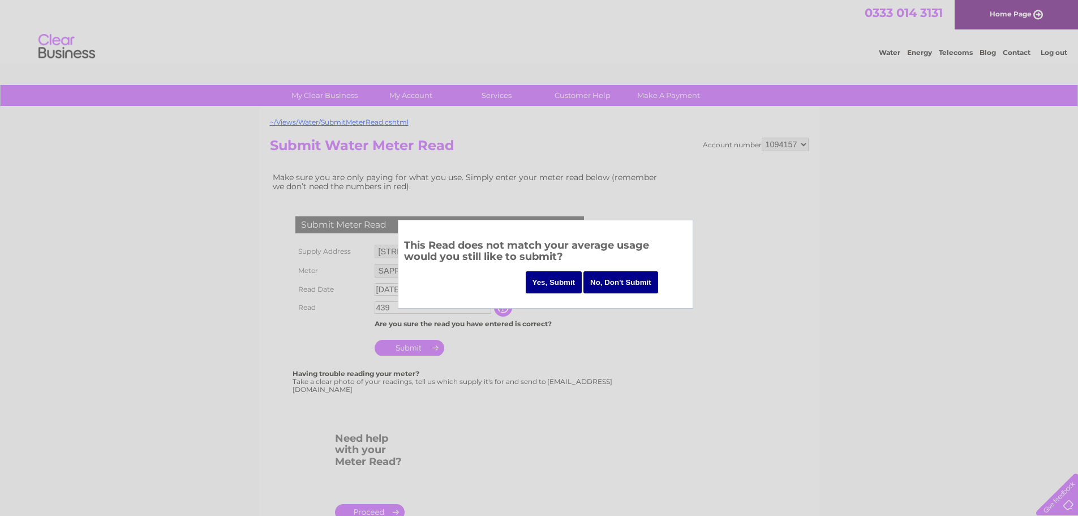 The height and width of the screenshot is (516, 1078). Describe the element at coordinates (988, 52) in the screenshot. I see `a: Blog` at that location.